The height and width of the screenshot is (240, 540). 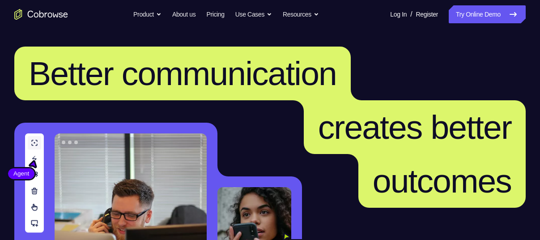 What do you see at coordinates (442, 181) in the screenshot?
I see `span: outcomes` at bounding box center [442, 181].